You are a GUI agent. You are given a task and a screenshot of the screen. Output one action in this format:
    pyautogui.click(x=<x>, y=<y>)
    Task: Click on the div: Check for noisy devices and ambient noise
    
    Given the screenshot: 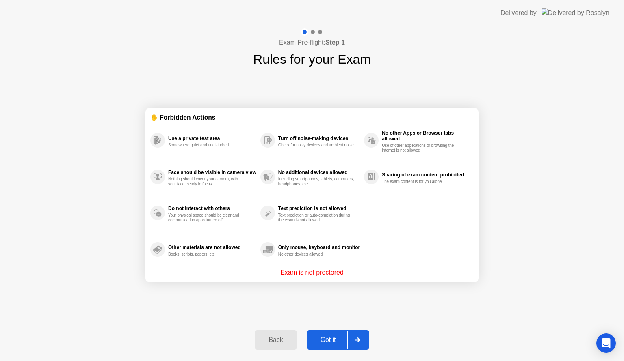 What is the action you would take?
    pyautogui.click(x=316, y=145)
    